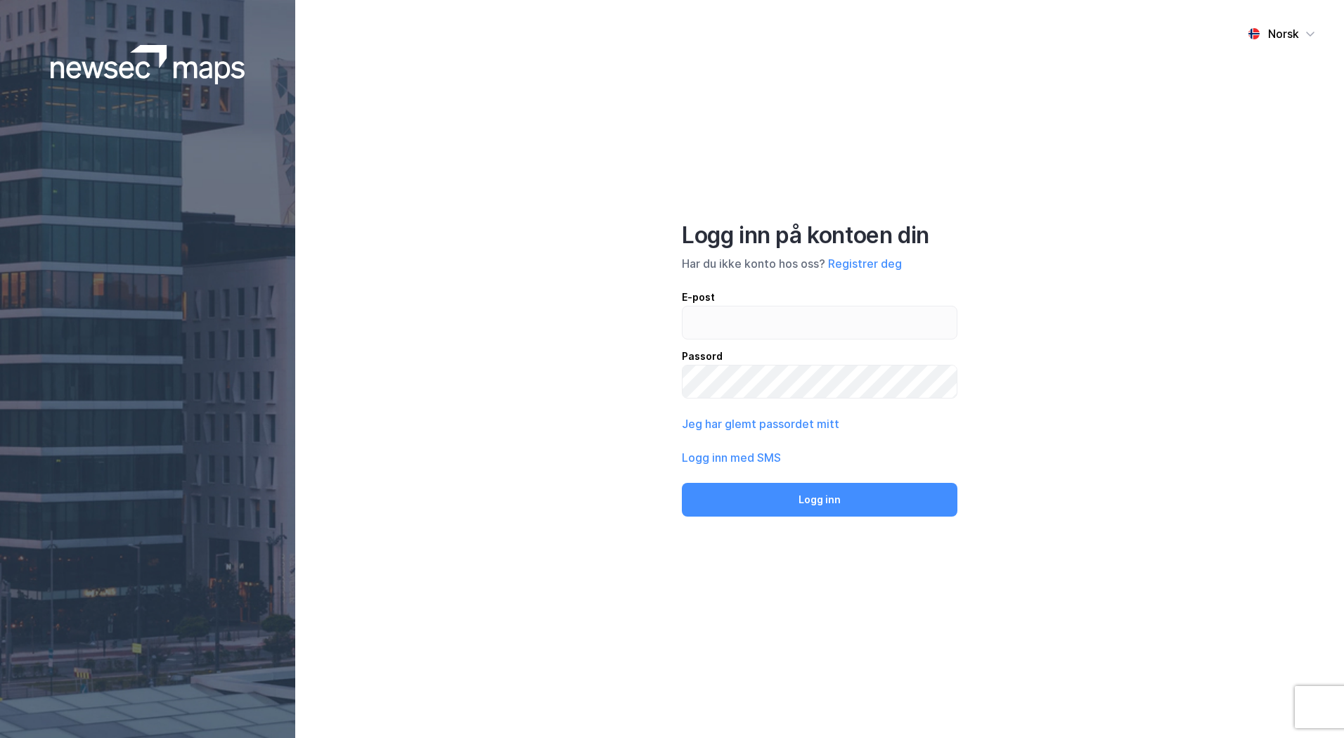 This screenshot has width=1344, height=738. What do you see at coordinates (820, 235) in the screenshot?
I see `div: Logg inn på kontoen din` at bounding box center [820, 235].